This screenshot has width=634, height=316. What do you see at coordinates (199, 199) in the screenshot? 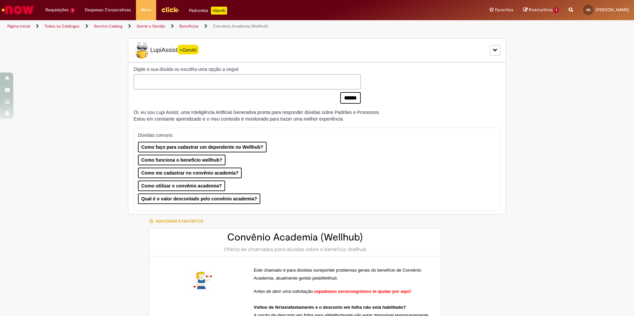
I see `button: Qual é o valor descontado pelo convênio academia?` at bounding box center [199, 199].